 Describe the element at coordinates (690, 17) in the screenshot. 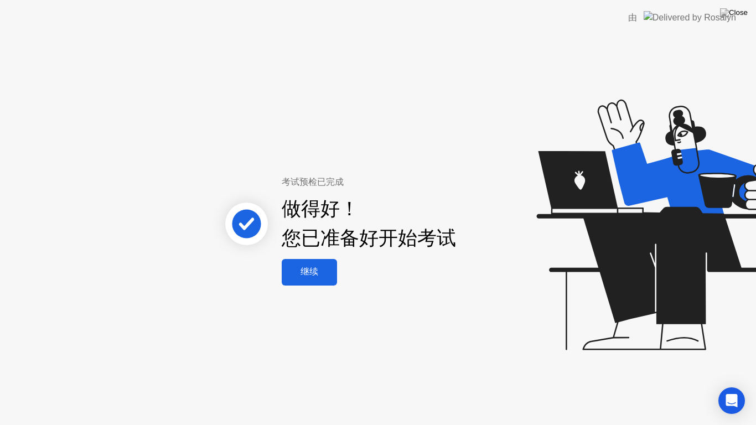

I see `img: Delivered by Rosalyn` at that location.